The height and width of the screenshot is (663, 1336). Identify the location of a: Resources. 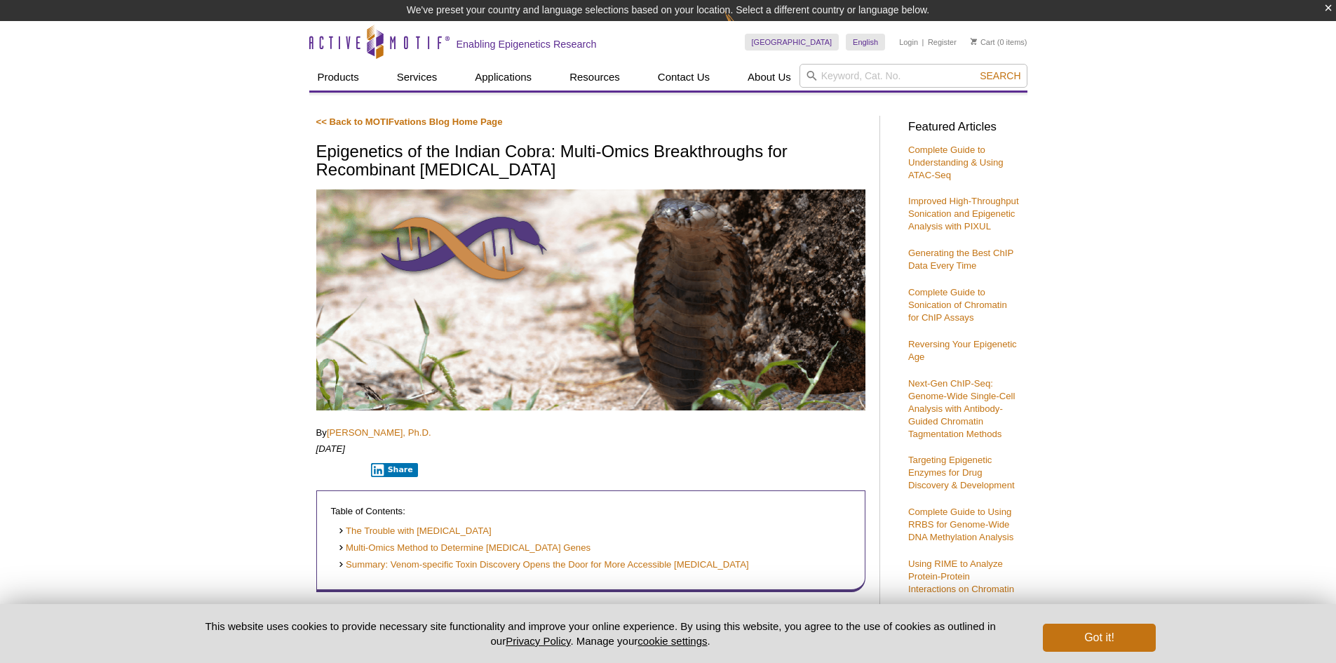
(595, 77).